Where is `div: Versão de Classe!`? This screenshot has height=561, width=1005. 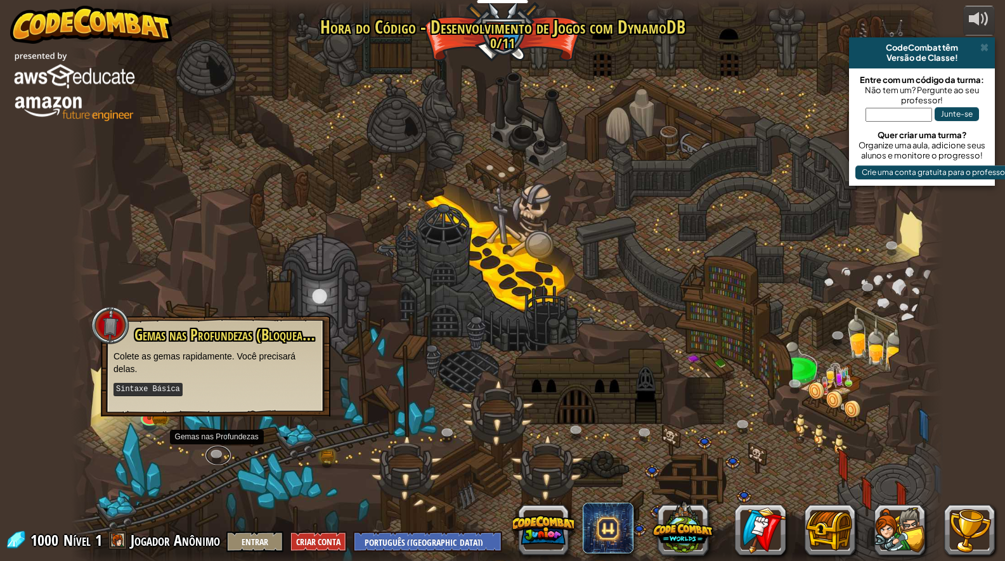
div: Versão de Classe! is located at coordinates (922, 58).